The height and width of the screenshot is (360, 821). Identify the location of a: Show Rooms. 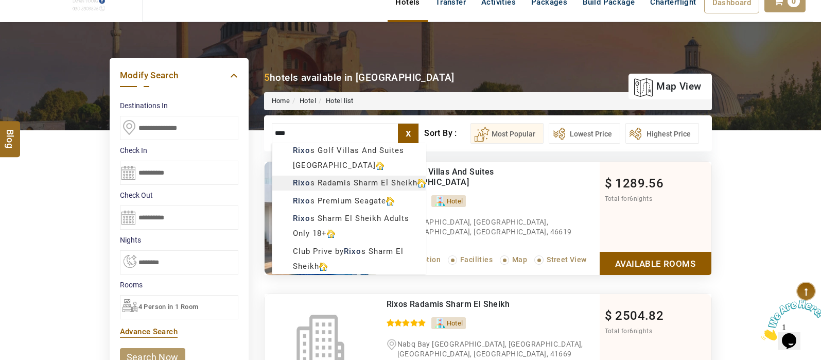
(655, 263).